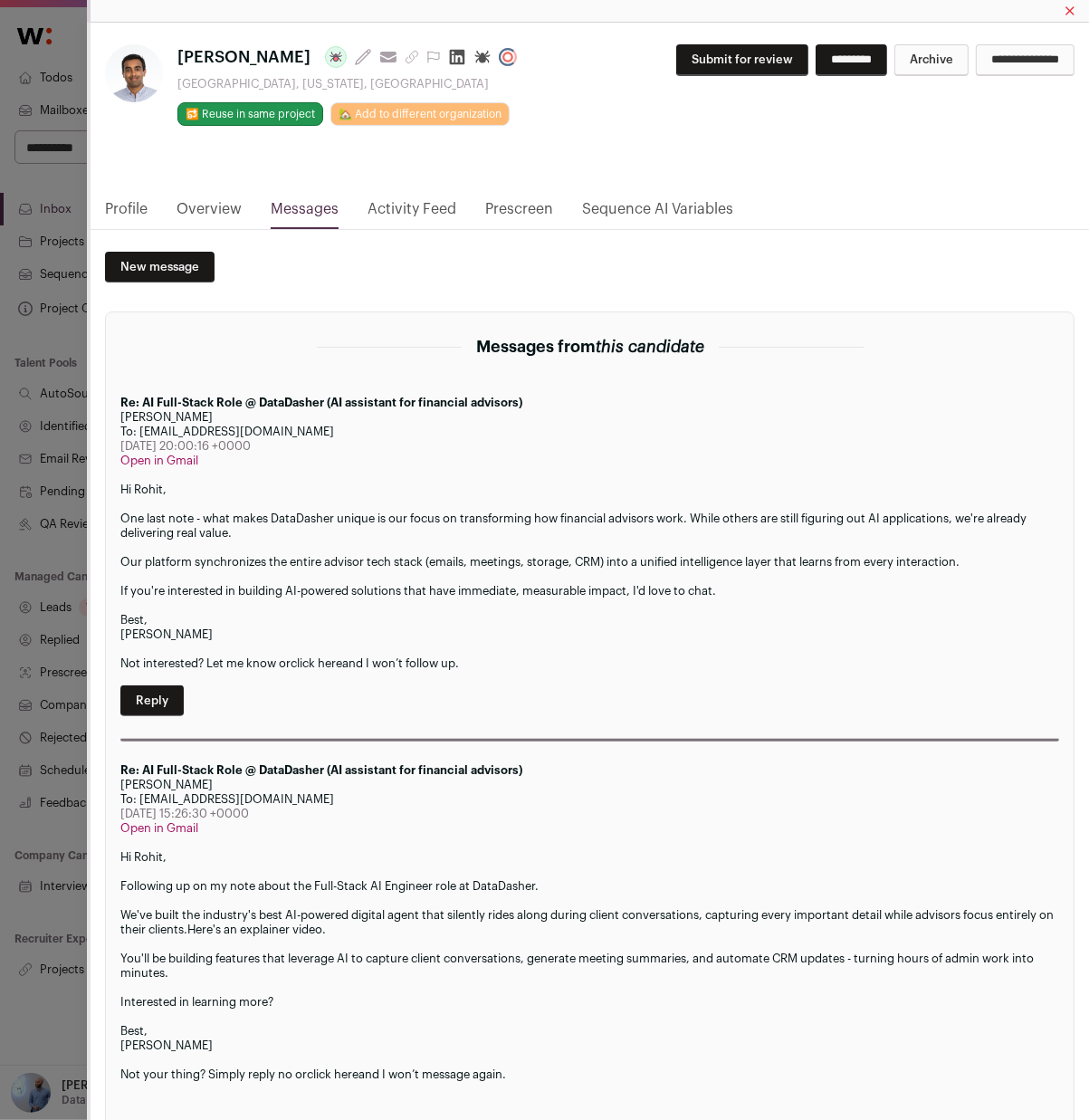 The width and height of the screenshot is (1089, 1120). I want to click on div: Best,, so click(590, 1031).